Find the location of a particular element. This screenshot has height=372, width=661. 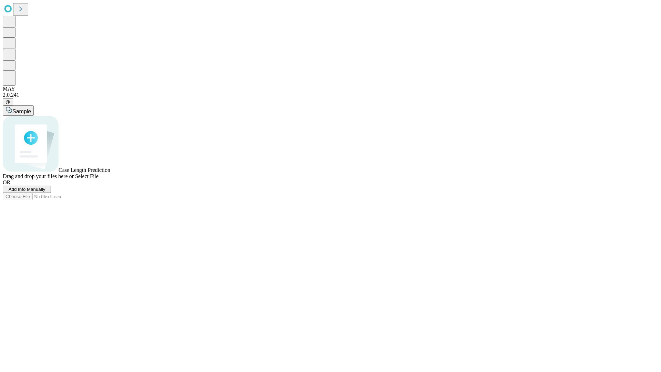

button: Sample is located at coordinates (18, 111).